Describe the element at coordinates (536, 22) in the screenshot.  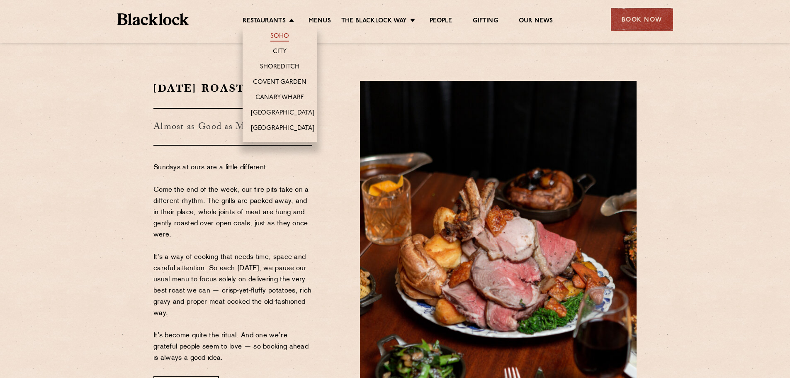
I see `a: Our News` at that location.